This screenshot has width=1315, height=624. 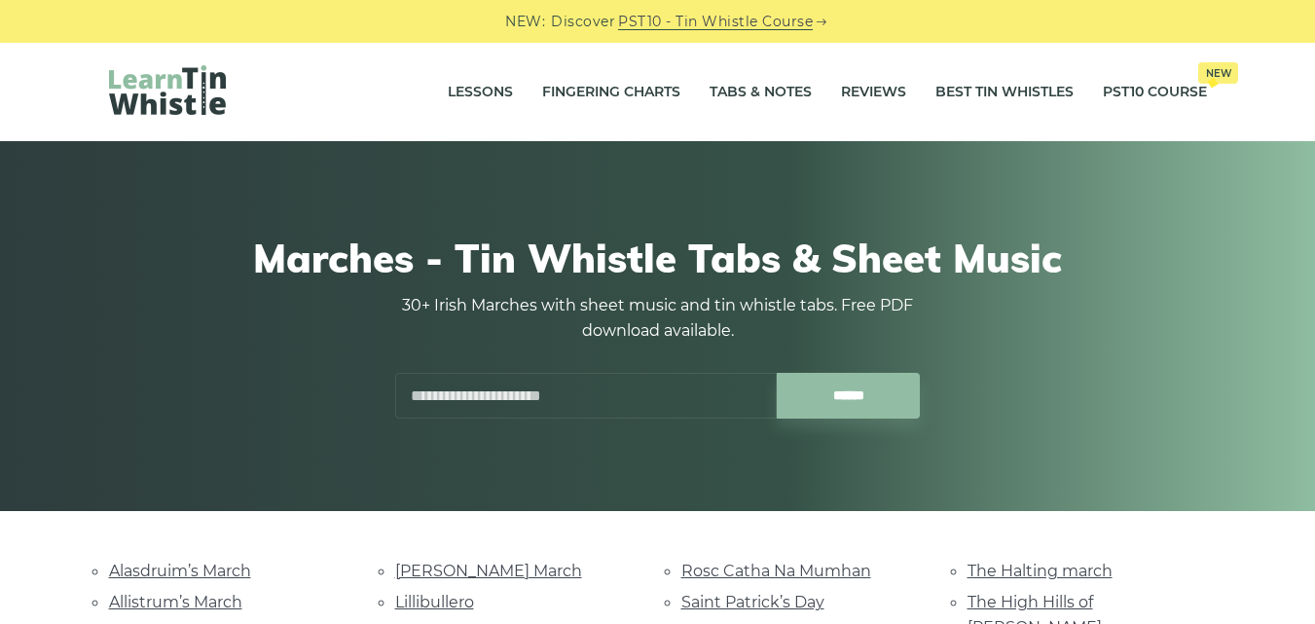 I want to click on span: New, so click(x=1218, y=73).